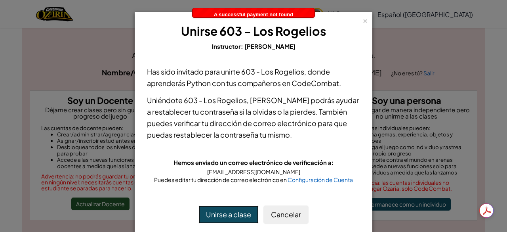 This screenshot has height=232, width=507. Describe the element at coordinates (165, 100) in the screenshot. I see `span: Uniéndote` at that location.